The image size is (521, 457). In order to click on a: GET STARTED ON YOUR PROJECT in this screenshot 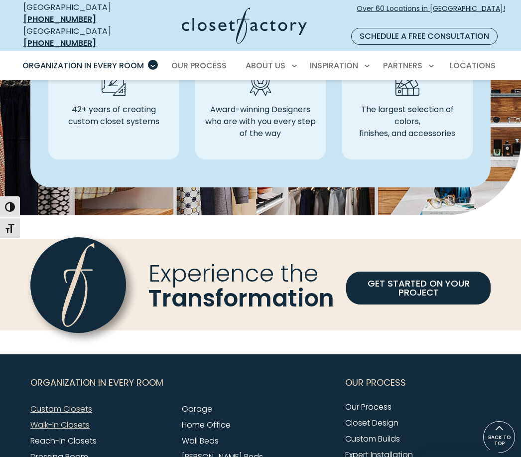, I will do `click(419, 288)`.